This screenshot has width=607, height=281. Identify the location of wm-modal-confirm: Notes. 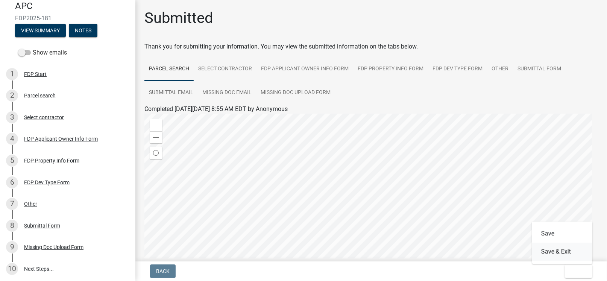
(83, 31).